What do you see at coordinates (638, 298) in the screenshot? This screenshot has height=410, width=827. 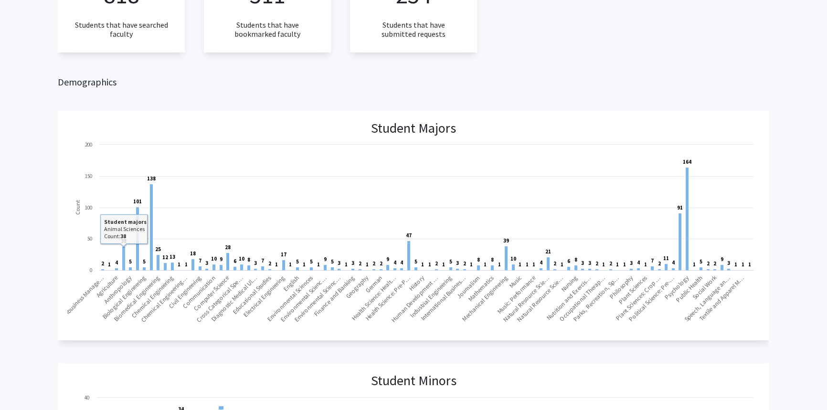 I see `text: Plant Sciences: Crop …` at bounding box center [638, 298].